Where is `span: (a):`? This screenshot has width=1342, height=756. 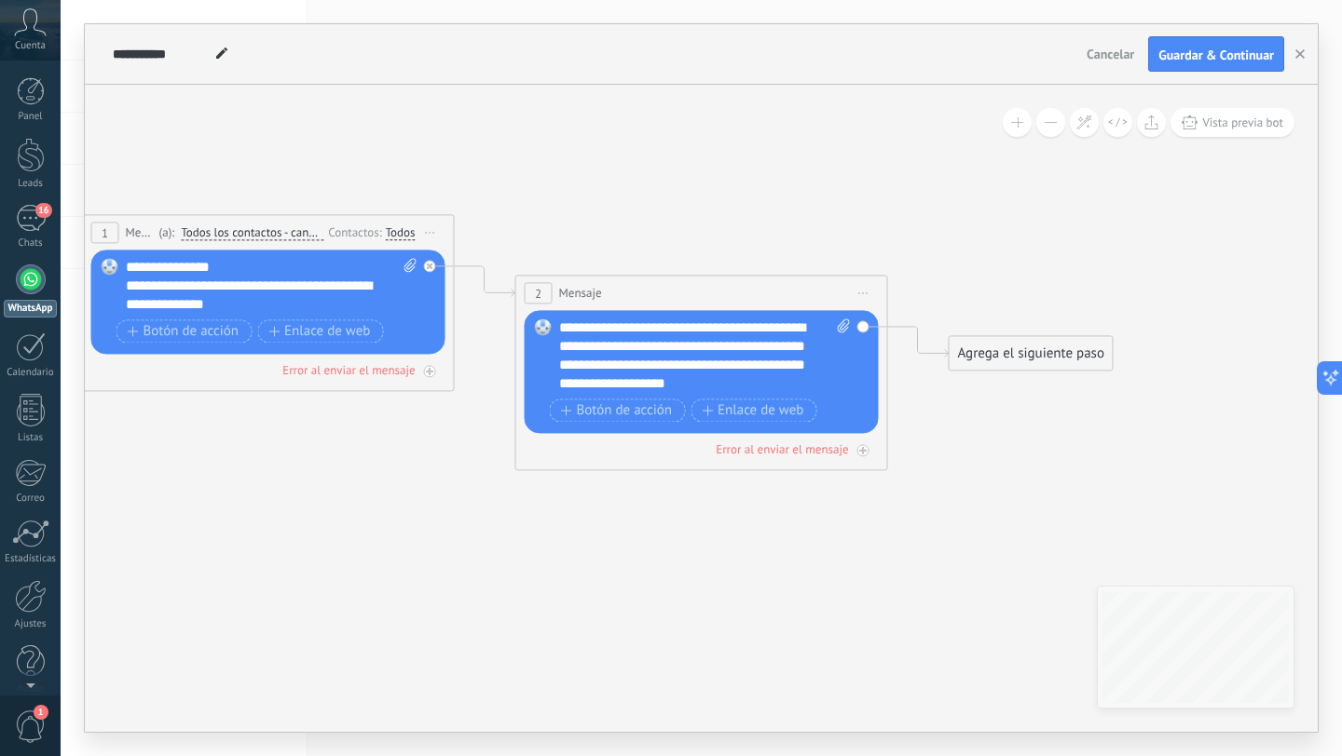 span: (a): is located at coordinates (167, 232).